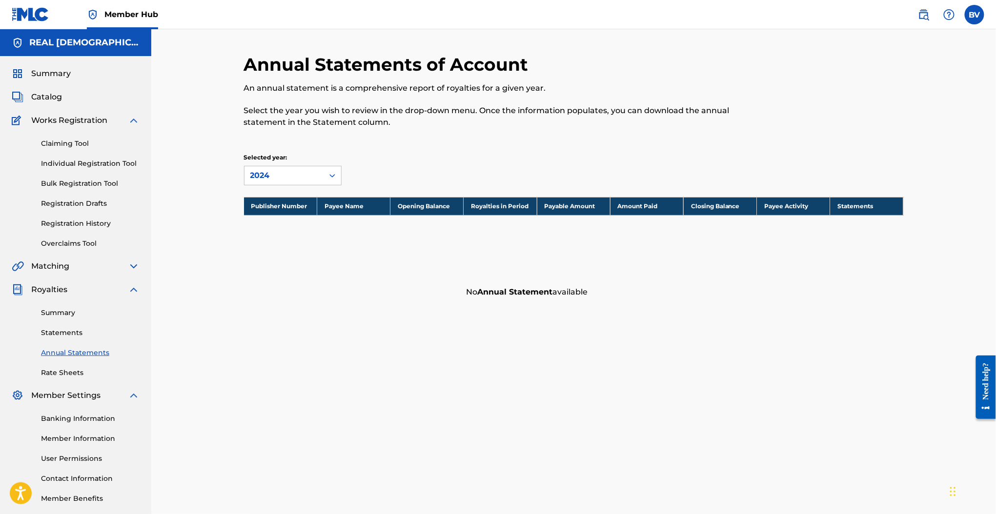  Describe the element at coordinates (18, 43) in the screenshot. I see `img: Accounts` at that location.